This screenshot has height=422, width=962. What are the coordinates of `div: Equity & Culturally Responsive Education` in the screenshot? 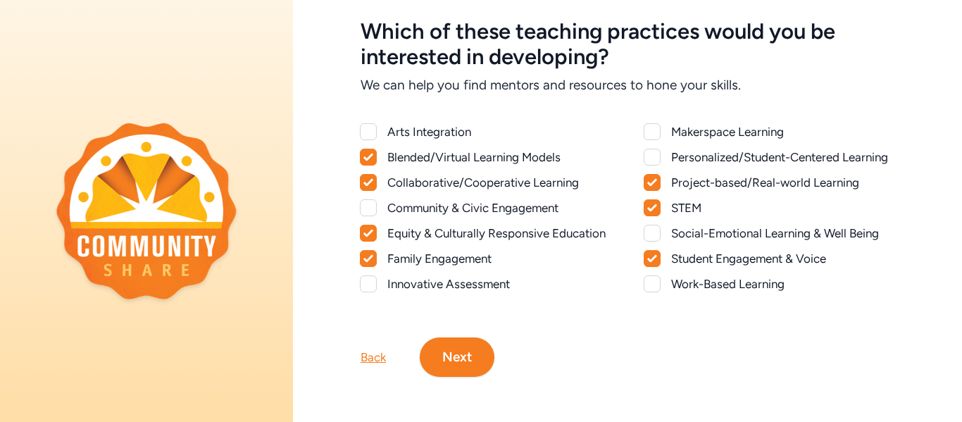 It's located at (498, 233).